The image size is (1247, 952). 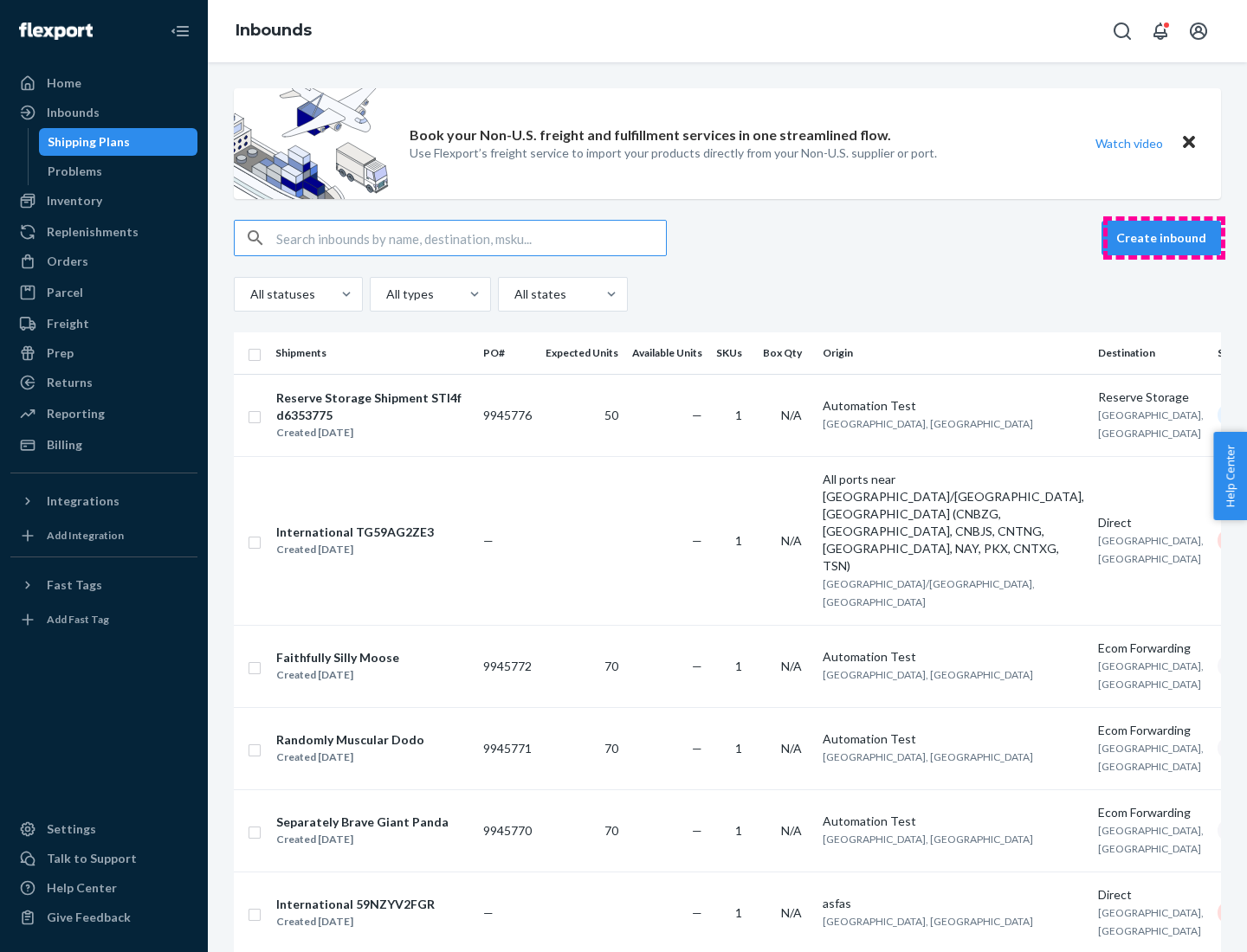 I want to click on div: asfas, so click(x=953, y=904).